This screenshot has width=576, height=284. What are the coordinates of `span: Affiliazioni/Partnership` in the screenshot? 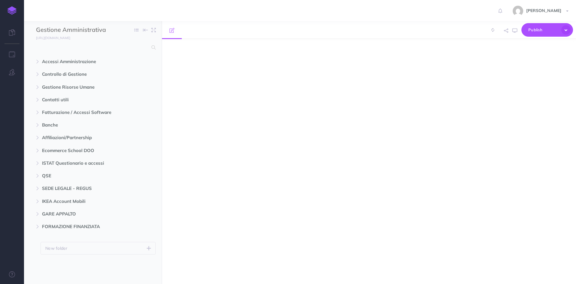 It's located at (80, 137).